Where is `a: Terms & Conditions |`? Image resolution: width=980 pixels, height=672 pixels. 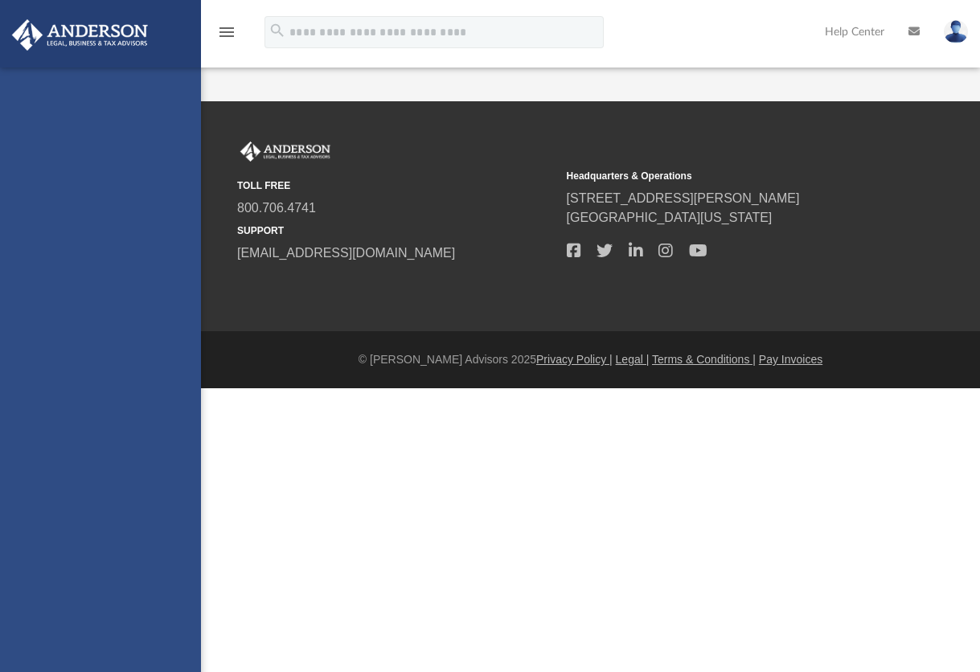 a: Terms & Conditions | is located at coordinates (704, 359).